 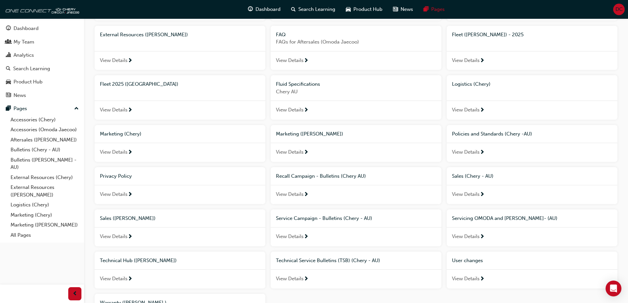 What do you see at coordinates (356, 92) in the screenshot?
I see `span: Chery AU` at bounding box center [356, 92].